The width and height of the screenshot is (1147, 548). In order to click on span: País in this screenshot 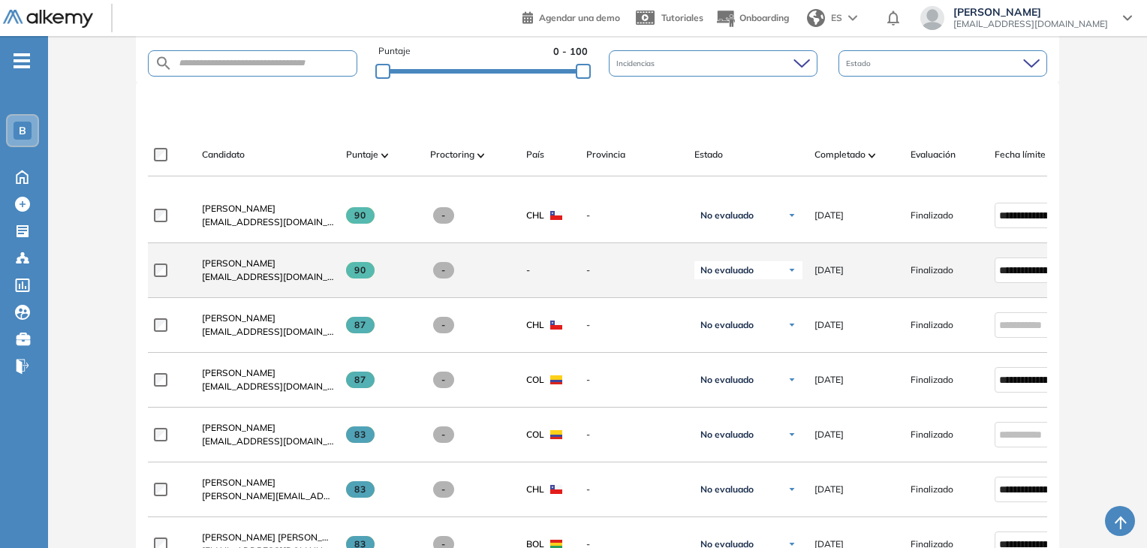, I will do `click(535, 155)`.